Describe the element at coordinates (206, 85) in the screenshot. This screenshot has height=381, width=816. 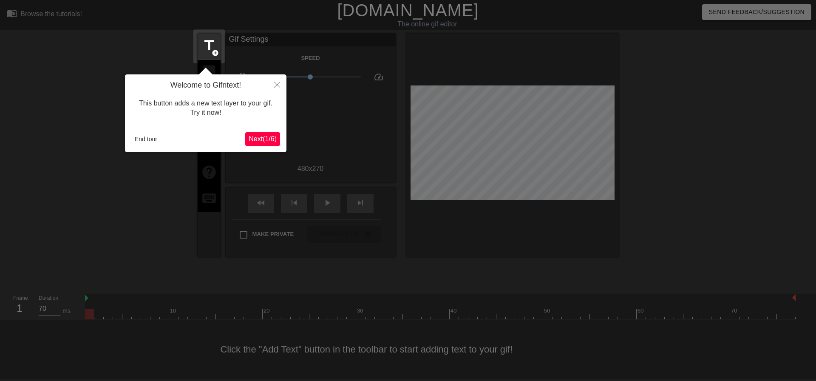
I see `h4: Welcome to Gifntext!` at that location.